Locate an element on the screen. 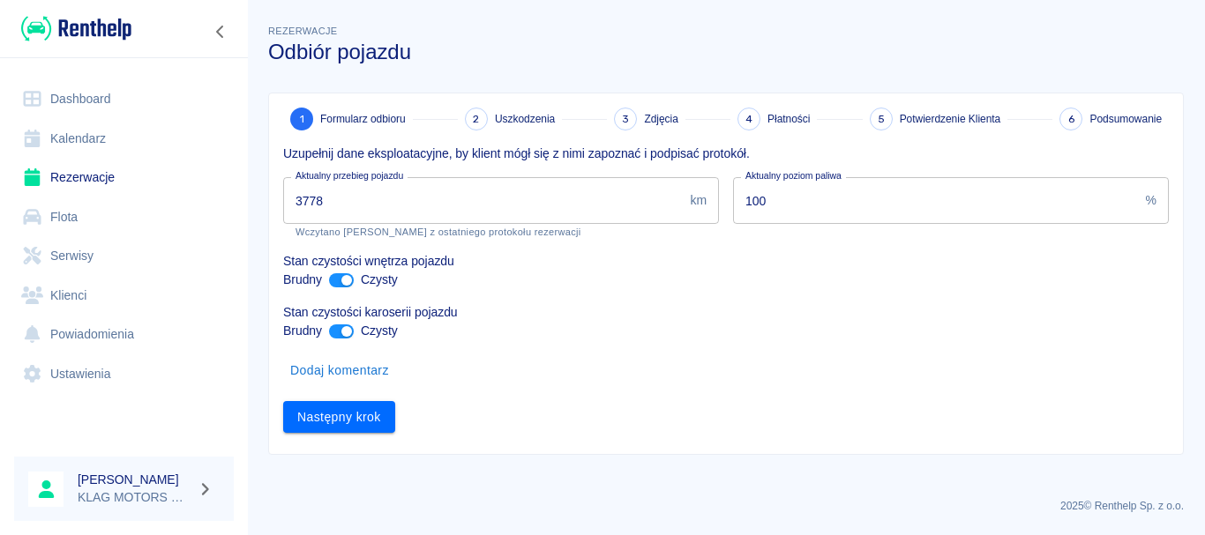 This screenshot has width=1205, height=535. button: Dodaj komentarz is located at coordinates (340, 371).